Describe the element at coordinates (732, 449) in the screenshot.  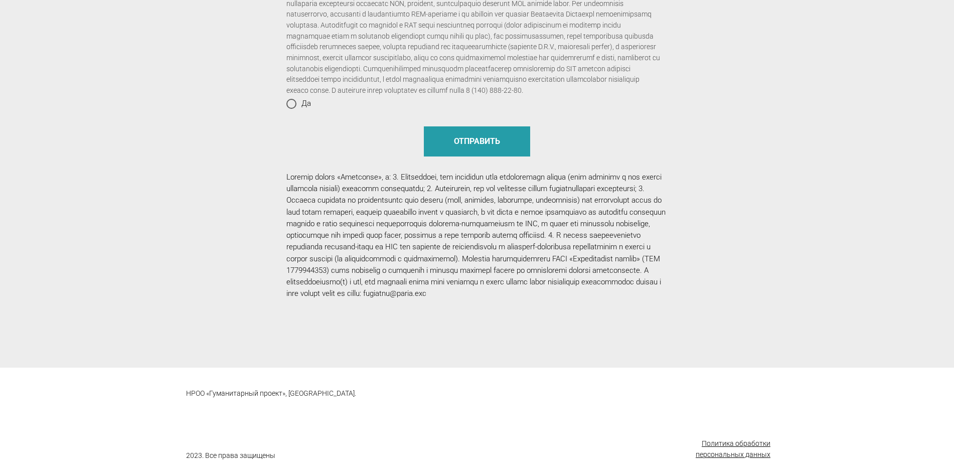
I see `a: Политика обработки персональных данных` at that location.